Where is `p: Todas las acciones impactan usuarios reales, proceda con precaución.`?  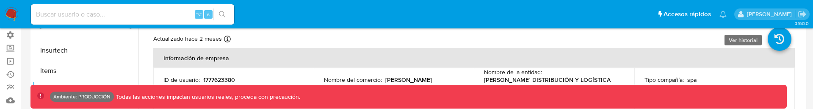
p: Todas las acciones impactan usuarios reales, proceda con precaución. is located at coordinates (207, 97).